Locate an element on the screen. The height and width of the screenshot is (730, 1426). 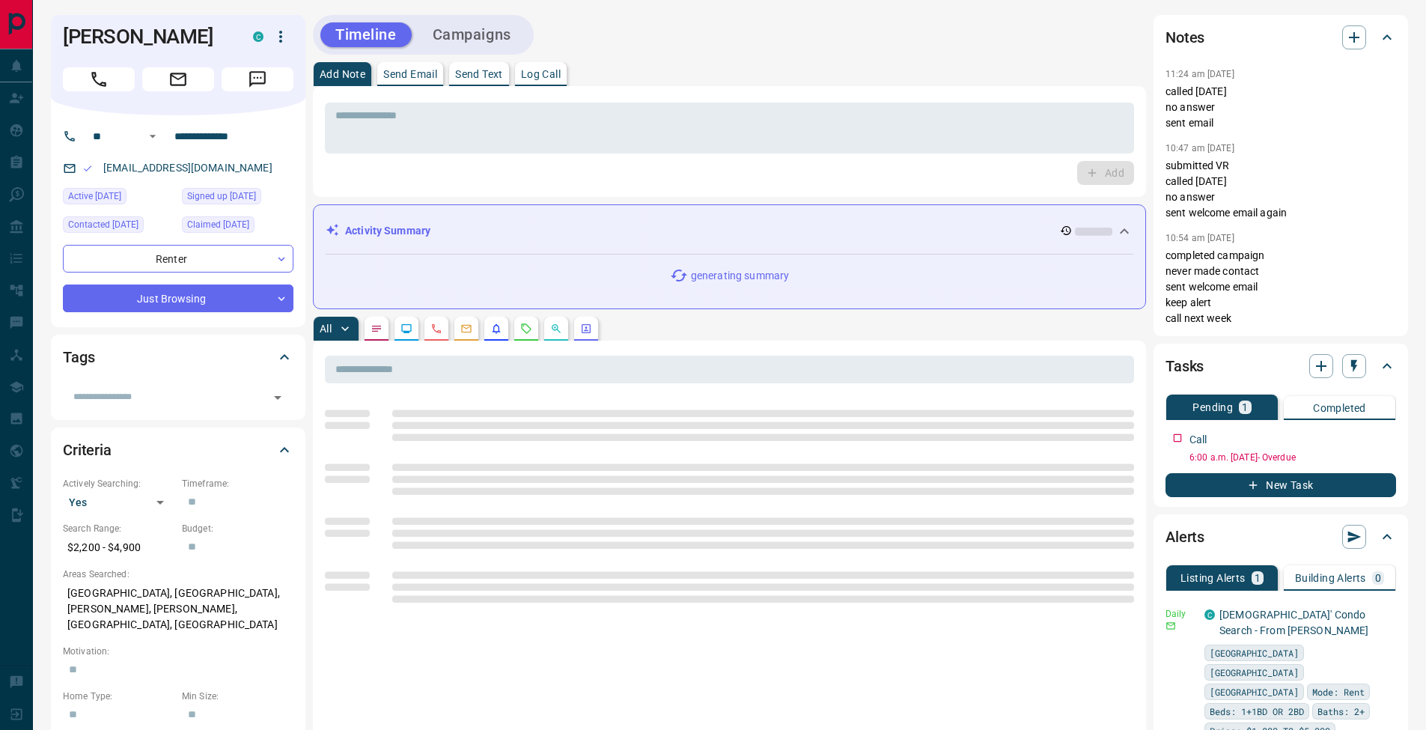
p: Home Type: is located at coordinates (118, 696).